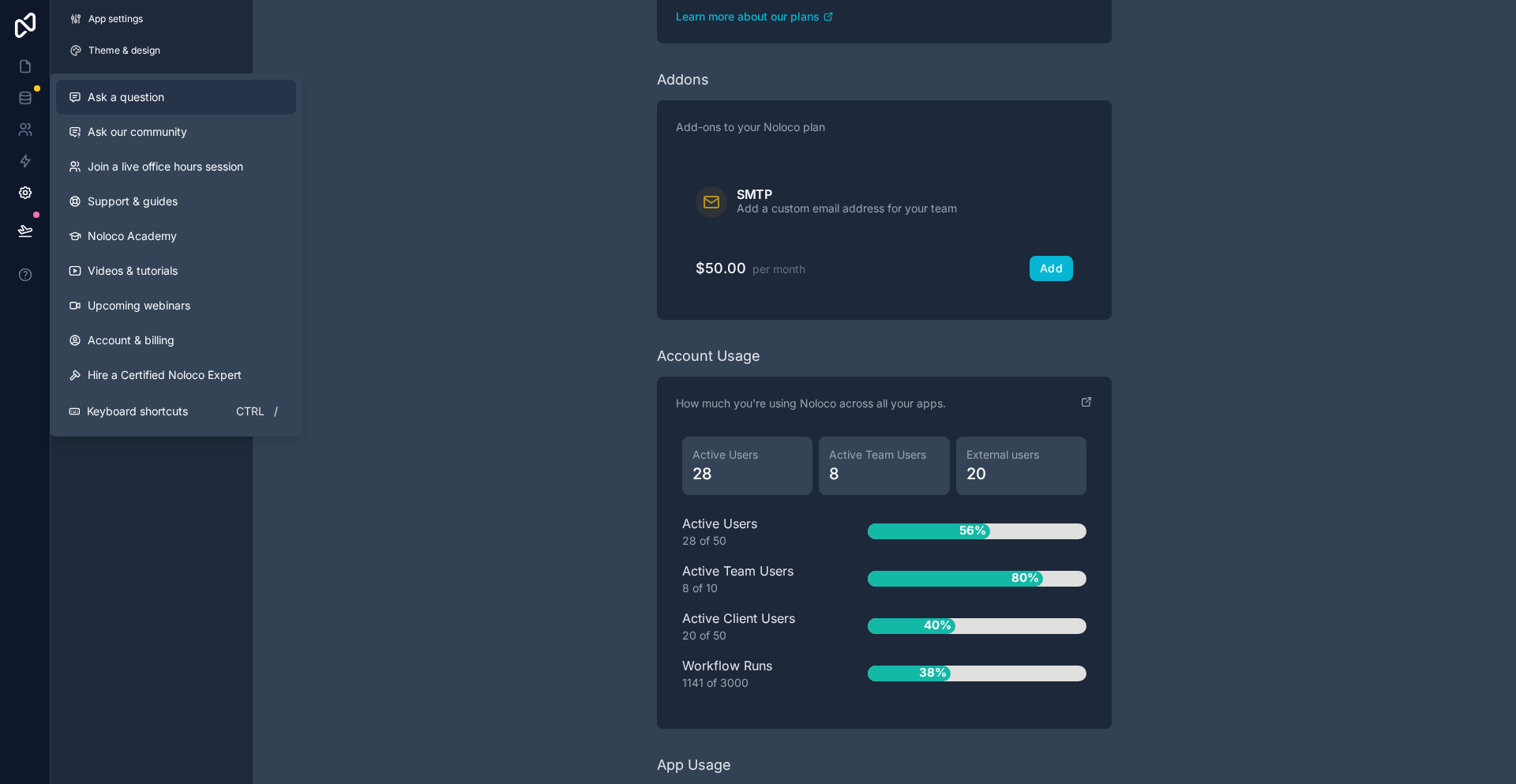  Describe the element at coordinates (1051, 269) in the screenshot. I see `button: Add` at that location.